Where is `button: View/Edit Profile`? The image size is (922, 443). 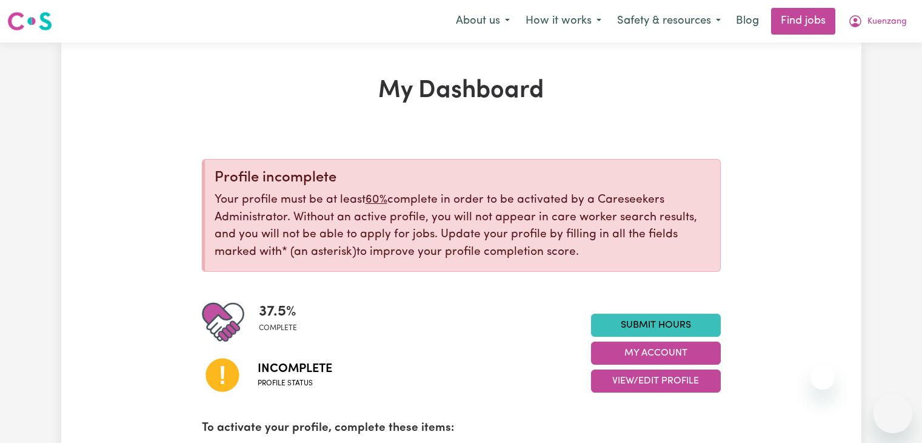
button: View/Edit Profile is located at coordinates (656, 381).